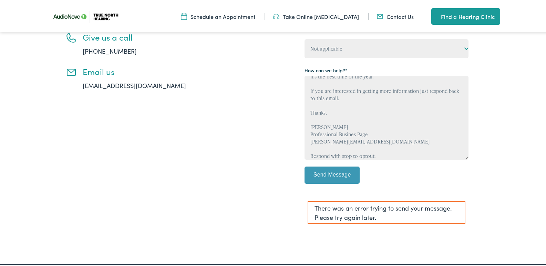 Image resolution: width=546 pixels, height=266 pixels. Describe the element at coordinates (332, 174) in the screenshot. I see `input: Send Message` at that location.